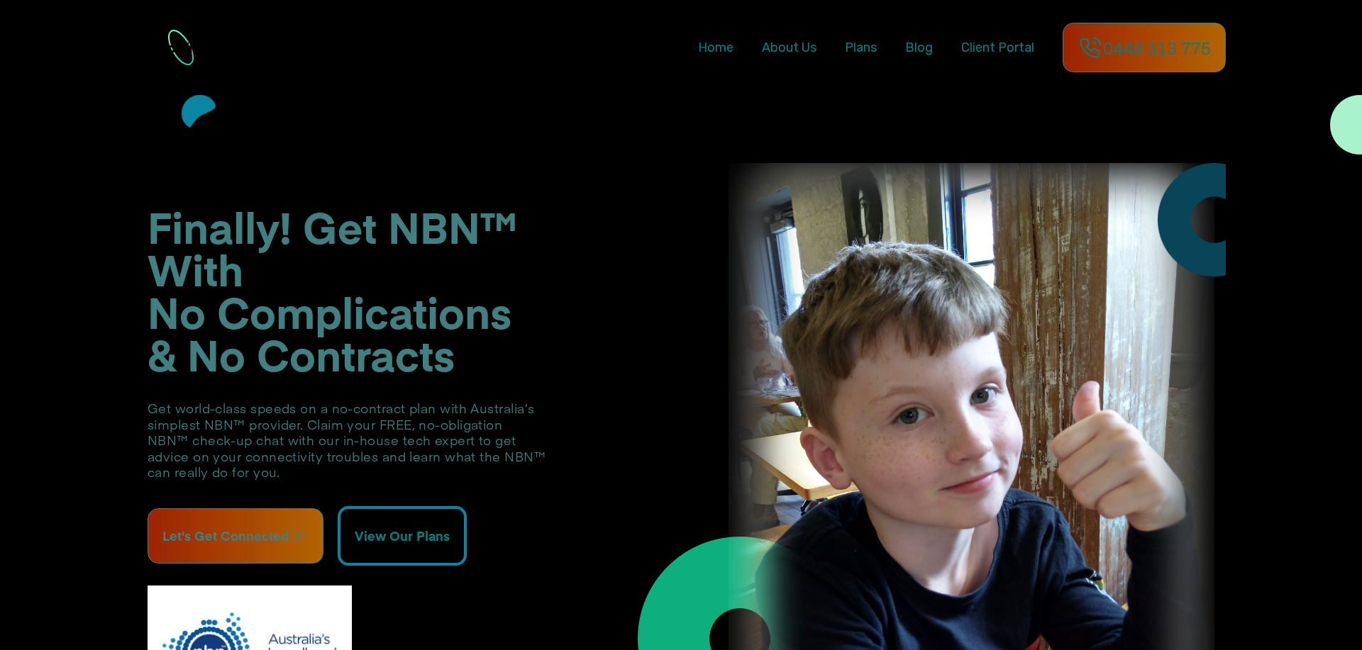  What do you see at coordinates (1157, 48) in the screenshot?
I see `p: 0448 313 775` at bounding box center [1157, 48].